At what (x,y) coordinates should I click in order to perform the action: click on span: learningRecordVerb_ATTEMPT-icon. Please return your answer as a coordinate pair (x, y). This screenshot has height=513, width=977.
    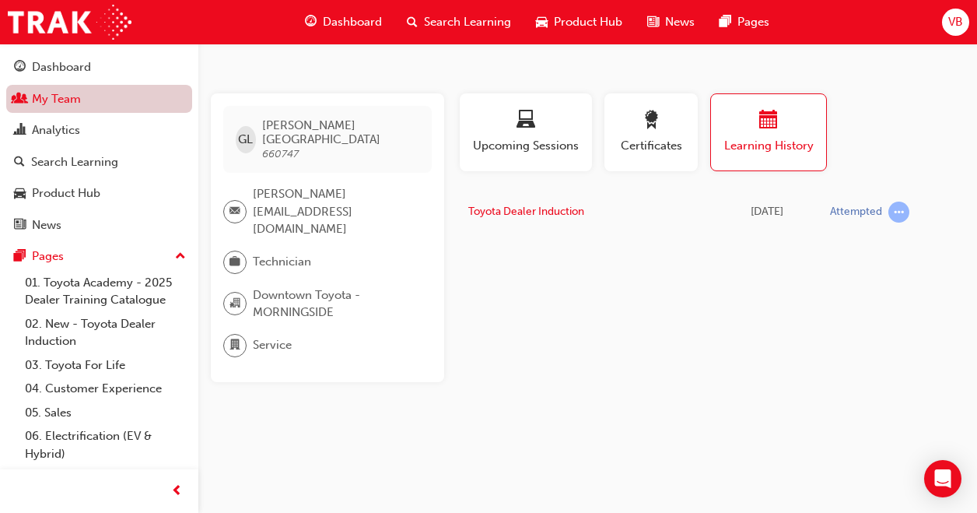
    Looking at the image, I should click on (899, 212).